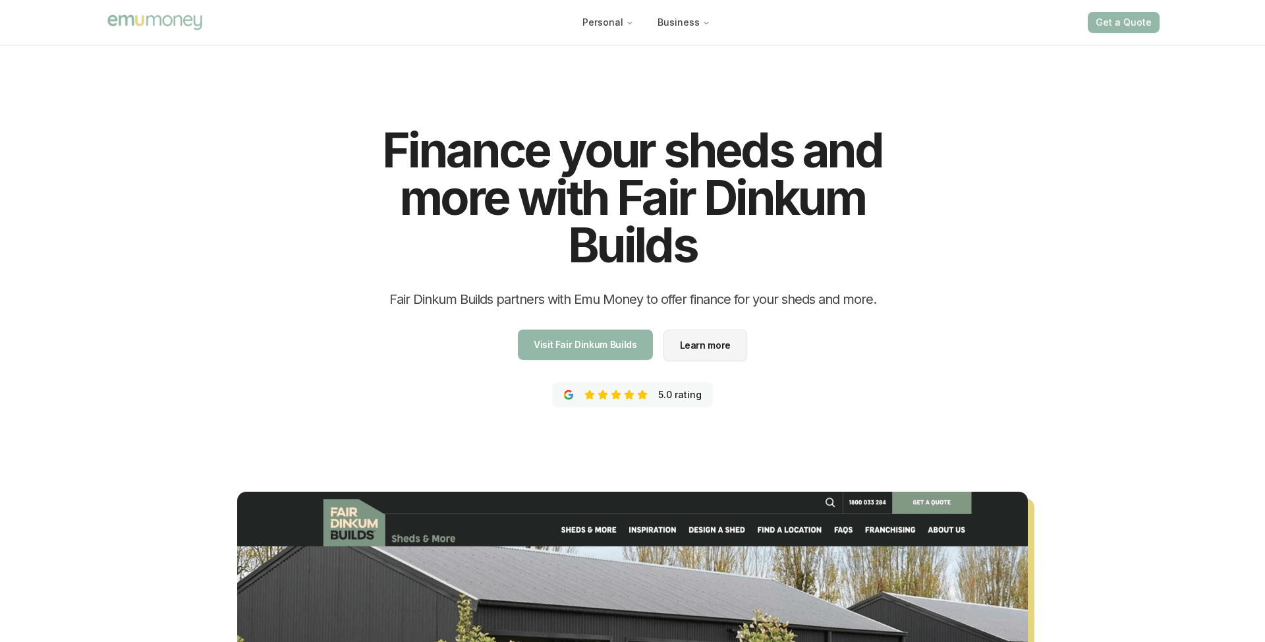 This screenshot has height=642, width=1265. What do you see at coordinates (585, 345) in the screenshot?
I see `a: Visit Fair Dinkum Builds` at bounding box center [585, 345].